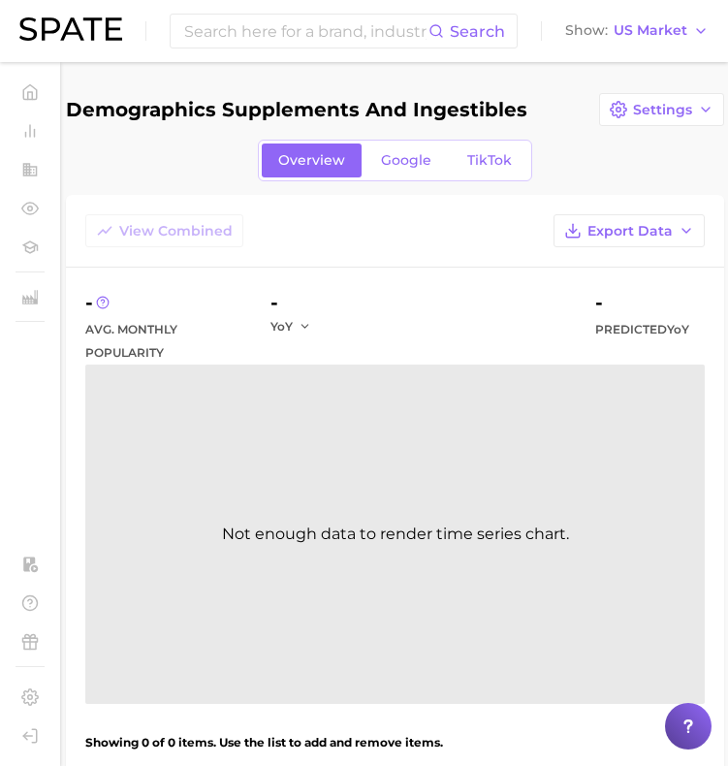 The image size is (728, 766). Describe the element at coordinates (637, 31) in the screenshot. I see `button: ShowUS Market` at that location.